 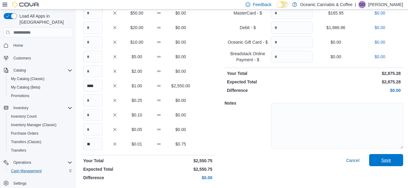 What do you see at coordinates (40, 134) in the screenshot?
I see `button: Purchase Orders` at bounding box center [40, 134].